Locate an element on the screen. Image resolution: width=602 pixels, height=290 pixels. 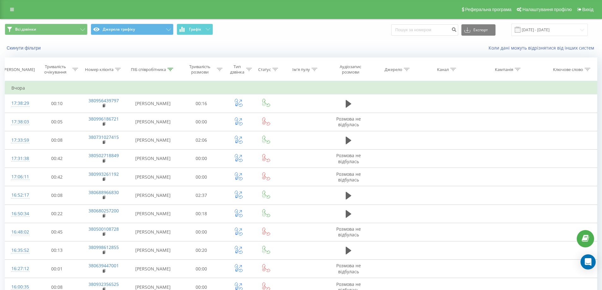
span: Графік is located at coordinates (195, 29).